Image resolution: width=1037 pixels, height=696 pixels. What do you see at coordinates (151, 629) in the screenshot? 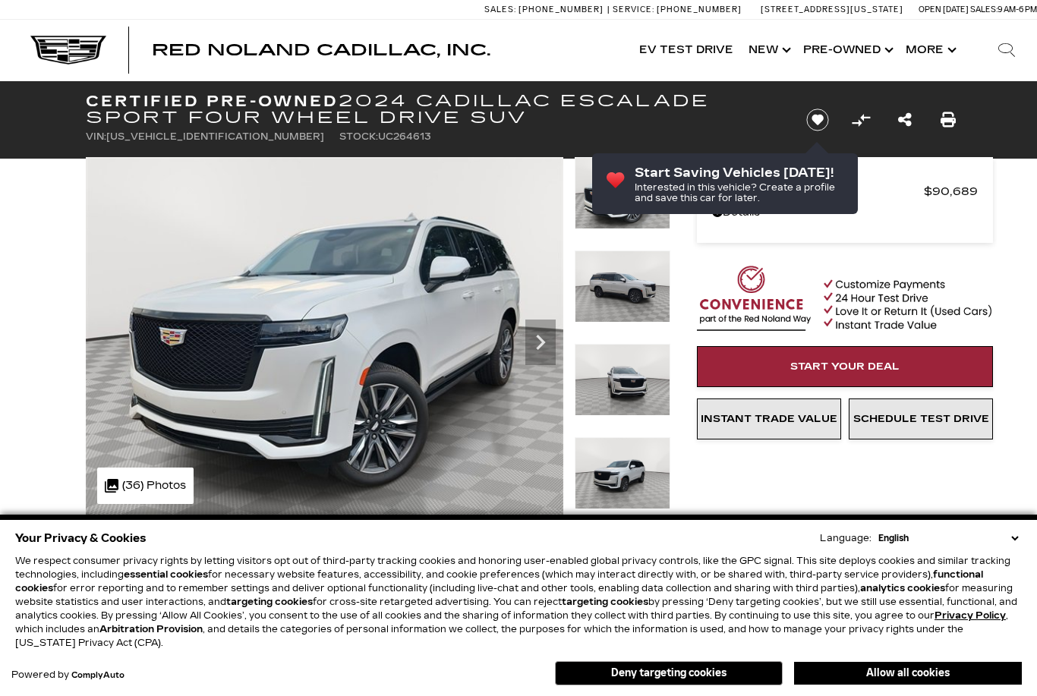
I see `strong: Arbitration Provision` at bounding box center [151, 629].